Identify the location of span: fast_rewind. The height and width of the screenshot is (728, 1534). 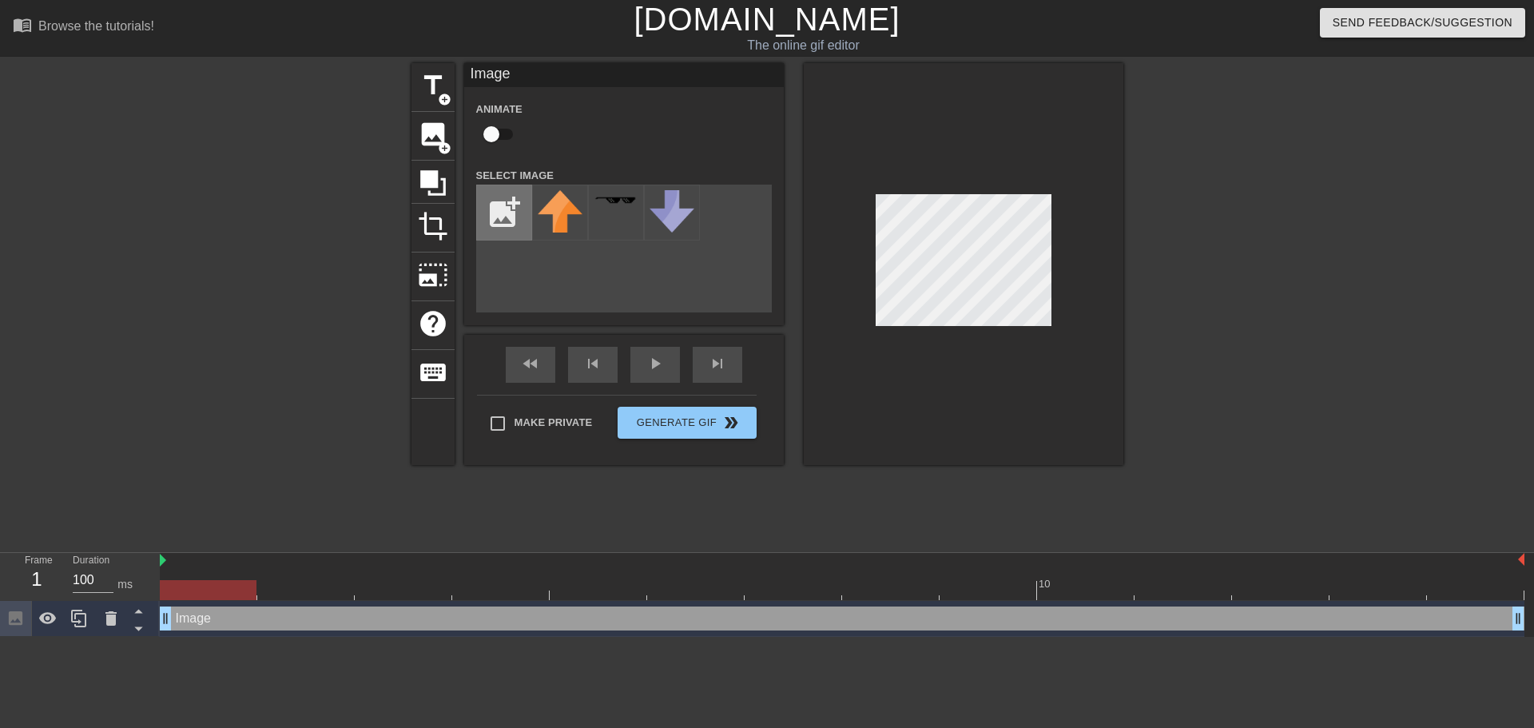
(530, 363).